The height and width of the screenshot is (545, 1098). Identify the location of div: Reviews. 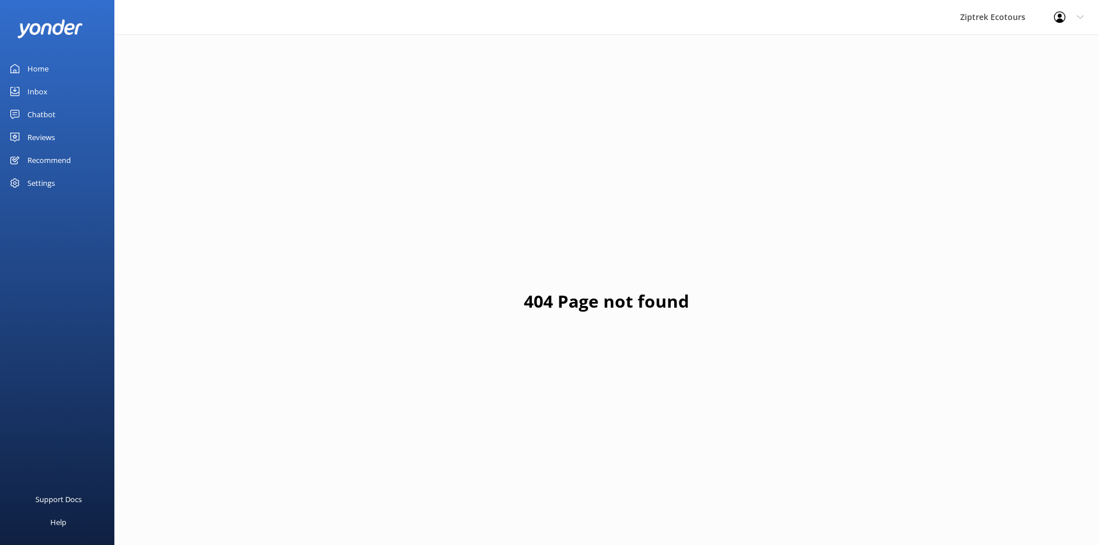
(41, 137).